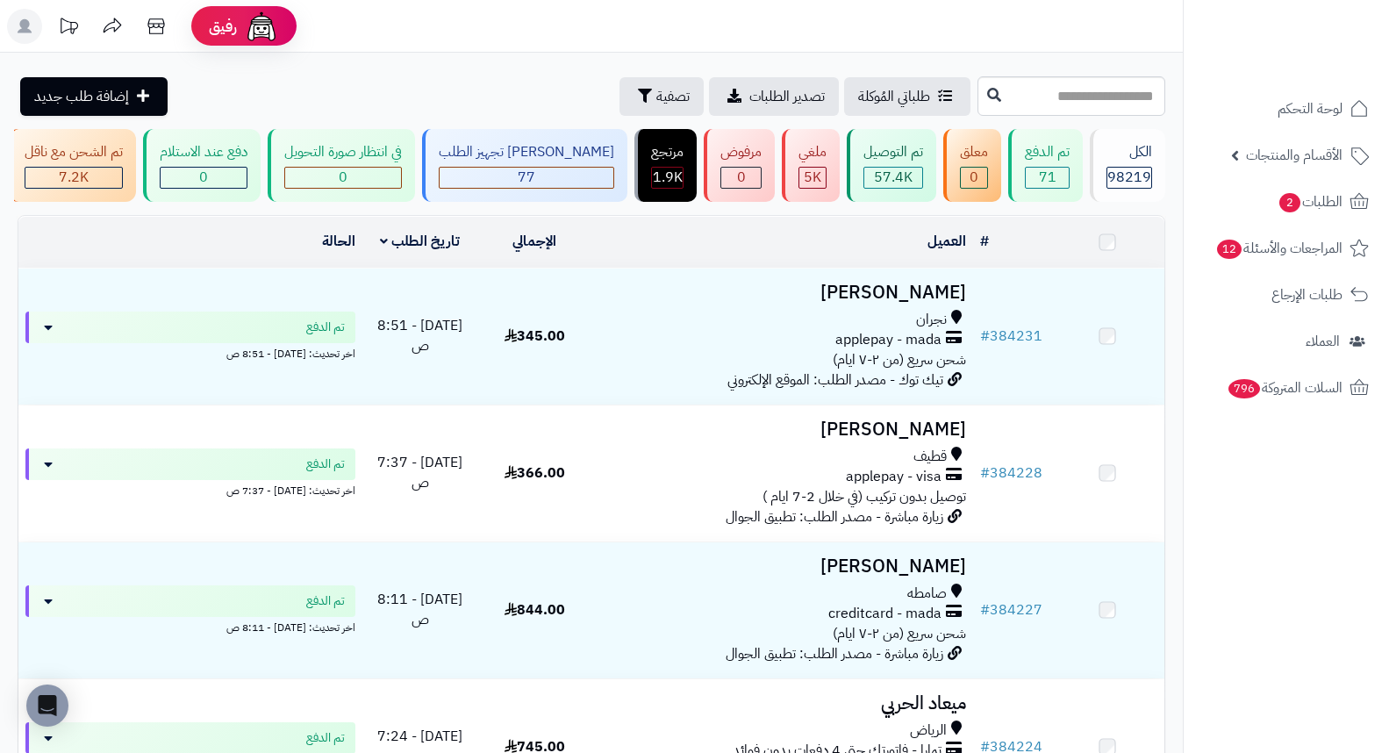 Image resolution: width=1389 pixels, height=753 pixels. Describe the element at coordinates (1290, 203) in the screenshot. I see `span: 2` at that location.